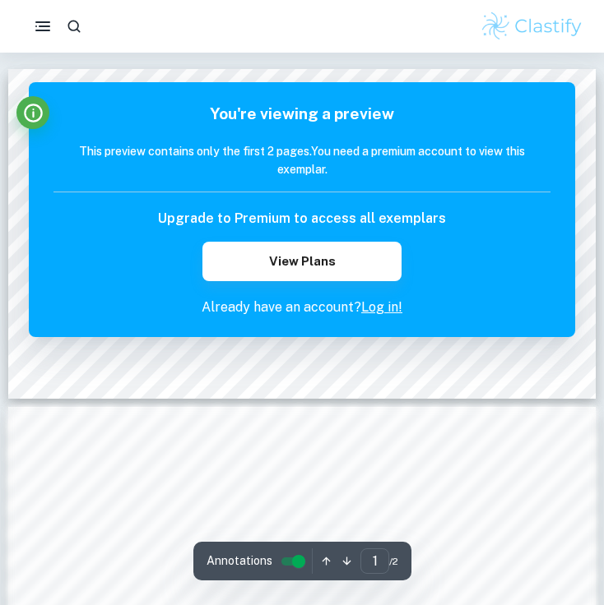 This screenshot has width=604, height=605. I want to click on a: Clastify logo, so click(531, 26).